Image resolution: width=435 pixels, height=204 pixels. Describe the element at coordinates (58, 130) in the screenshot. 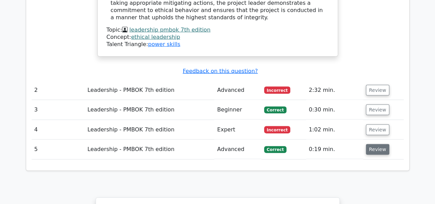

I see `td: 4` at that location.